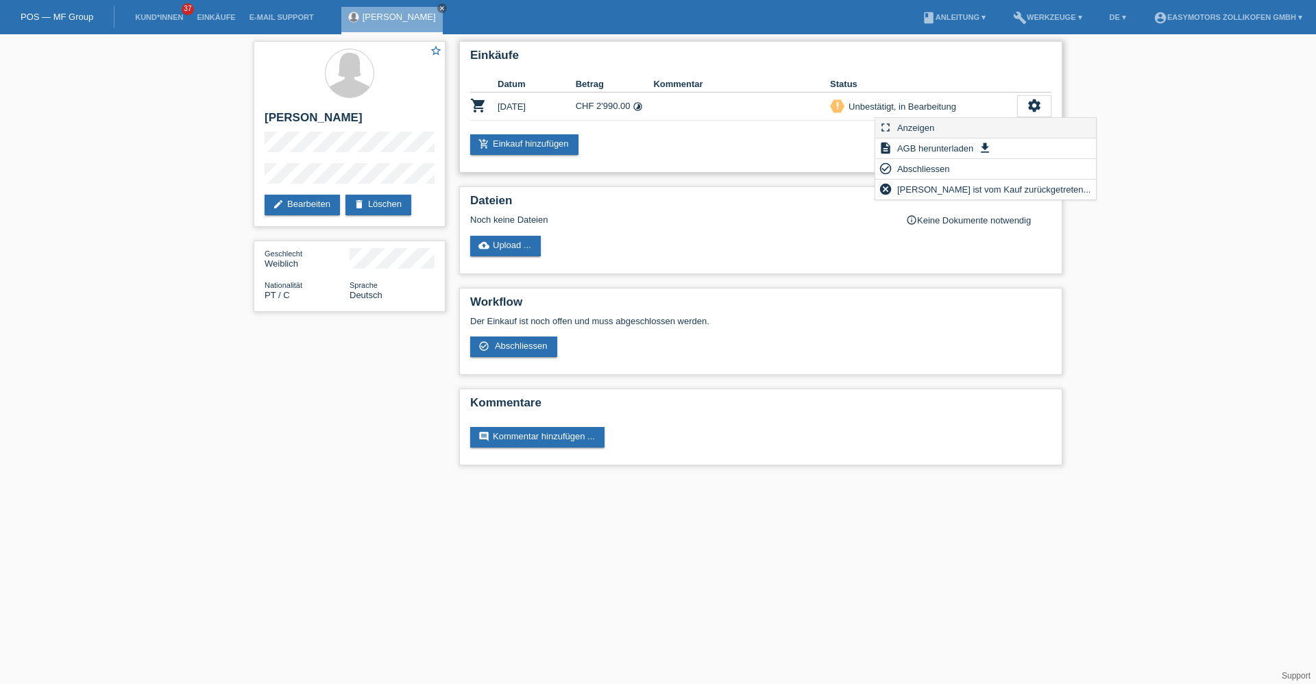 This screenshot has width=1316, height=684. I want to click on i: comment, so click(484, 437).